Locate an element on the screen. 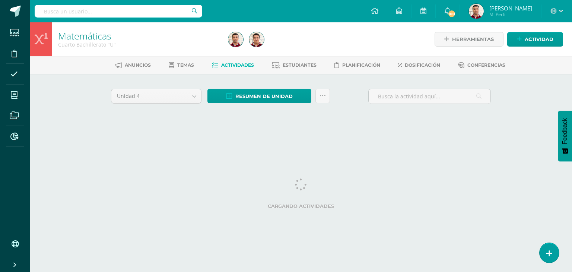 Image resolution: width=572 pixels, height=272 pixels. a: Herramientas is located at coordinates (469, 39).